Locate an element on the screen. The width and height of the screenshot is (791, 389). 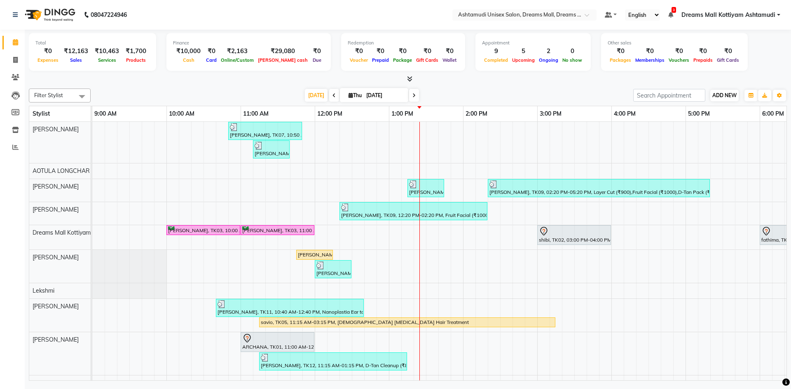
div: Finance is located at coordinates (248, 43).